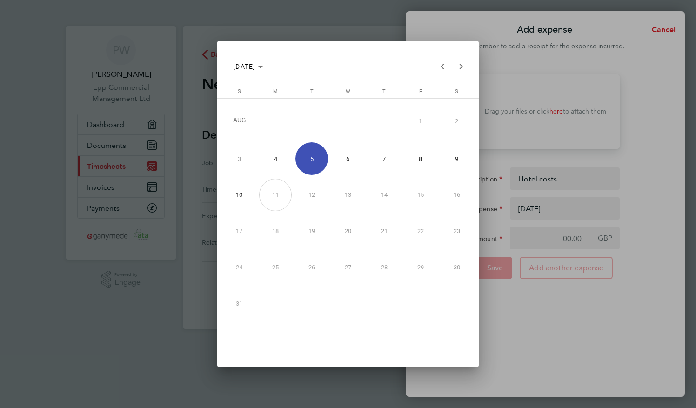 The width and height of the screenshot is (696, 408). What do you see at coordinates (457, 159) in the screenshot?
I see `span: 9` at bounding box center [457, 159].